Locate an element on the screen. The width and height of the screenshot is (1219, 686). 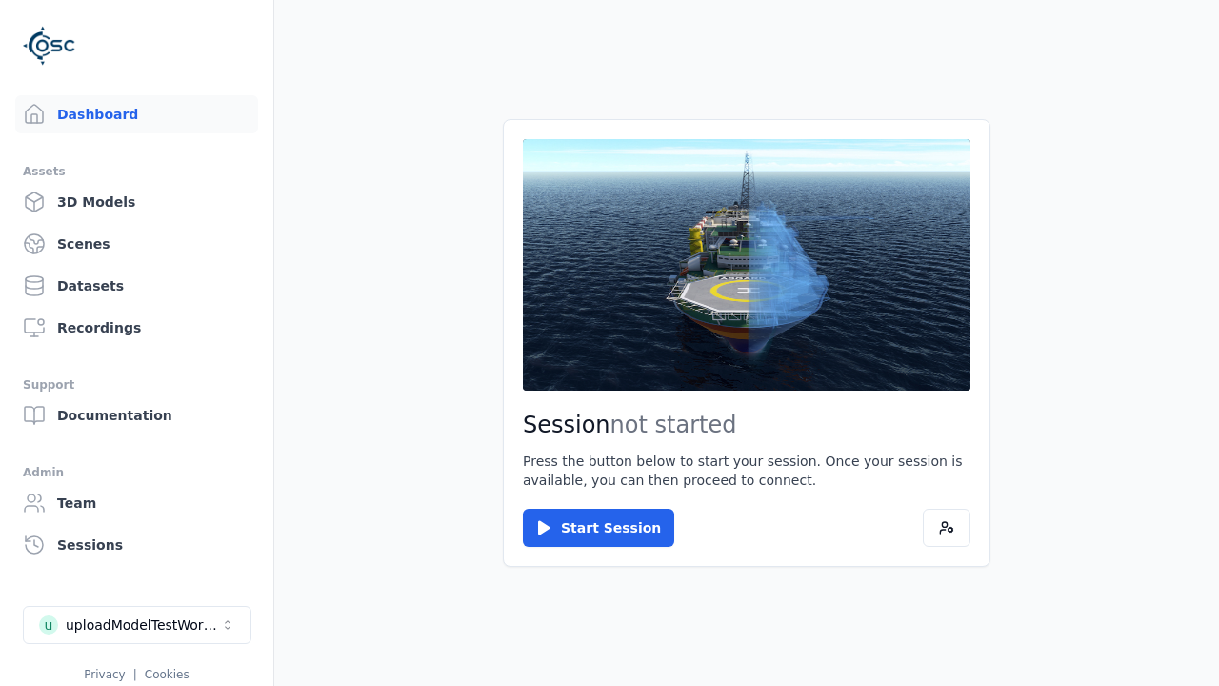
div: Assets is located at coordinates (136, 171).